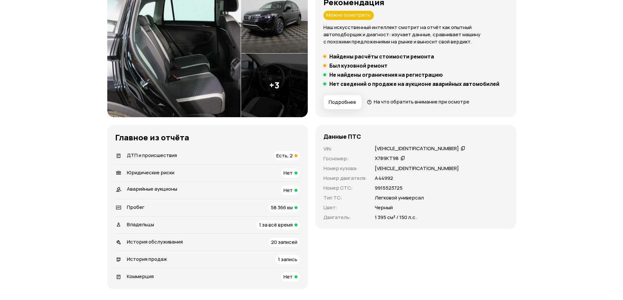 Image resolution: width=623 pixels, height=300 pixels. I want to click on p: Цвет :, so click(345, 208).